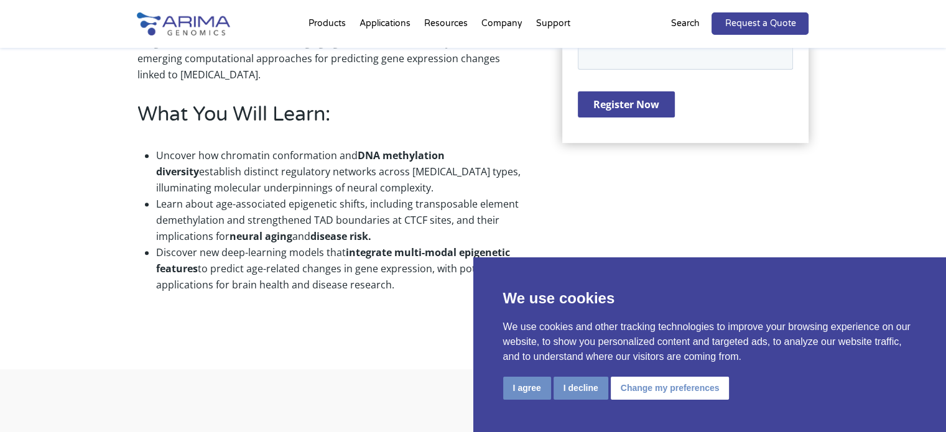 The height and width of the screenshot is (432, 946). Describe the element at coordinates (670, 388) in the screenshot. I see `button: Change my preferences` at that location.